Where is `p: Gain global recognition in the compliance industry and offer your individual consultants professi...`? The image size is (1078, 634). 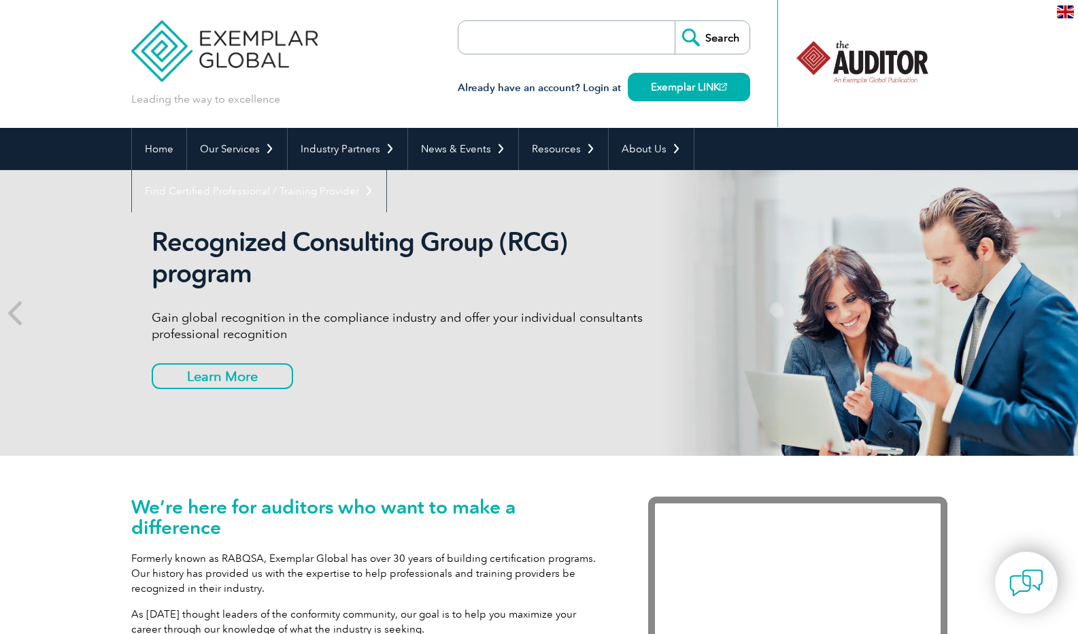
p: Gain global recognition in the compliance industry and offer your individual consultants professi... is located at coordinates (407, 326).